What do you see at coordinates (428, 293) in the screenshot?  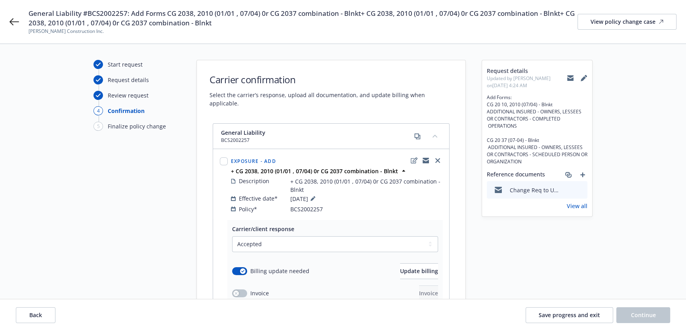 I see `button: Invoice` at bounding box center [428, 293].